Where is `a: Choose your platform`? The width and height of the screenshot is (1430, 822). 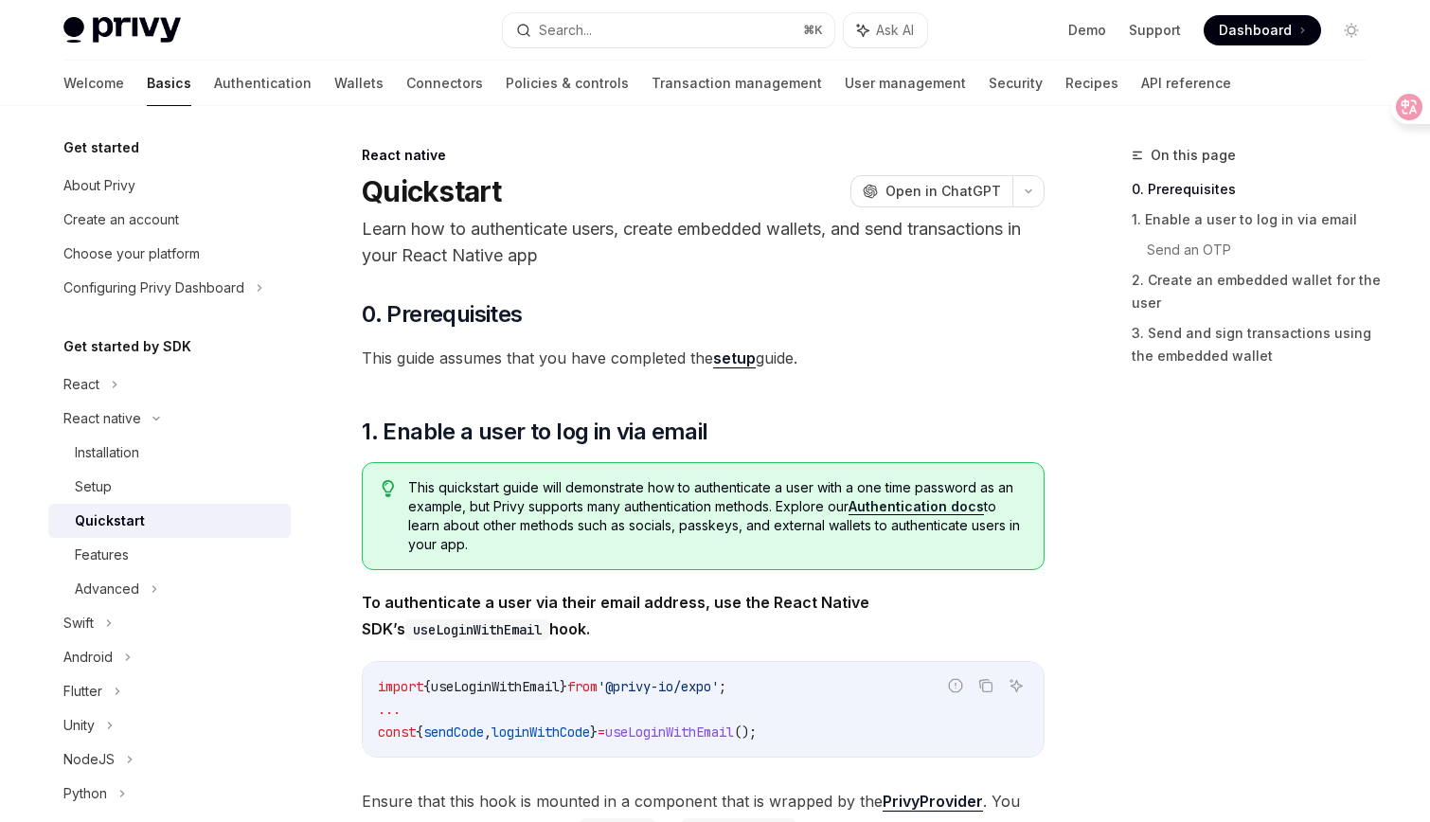
a: Choose your platform is located at coordinates (170, 254).